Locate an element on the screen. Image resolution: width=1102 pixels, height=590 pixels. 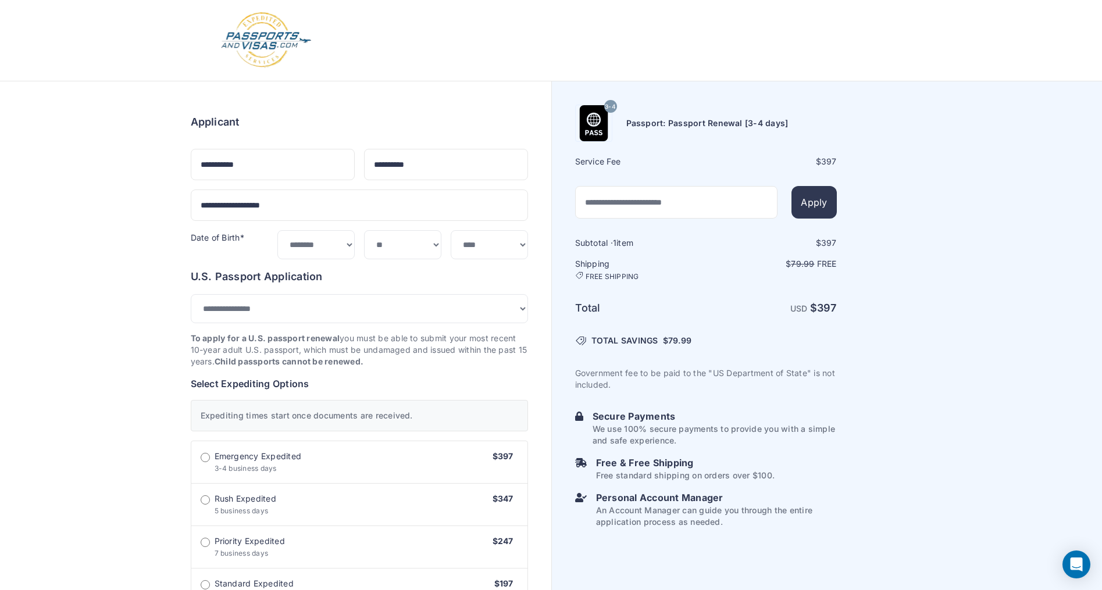
h6: Personal Account Manager is located at coordinates (716, 498).